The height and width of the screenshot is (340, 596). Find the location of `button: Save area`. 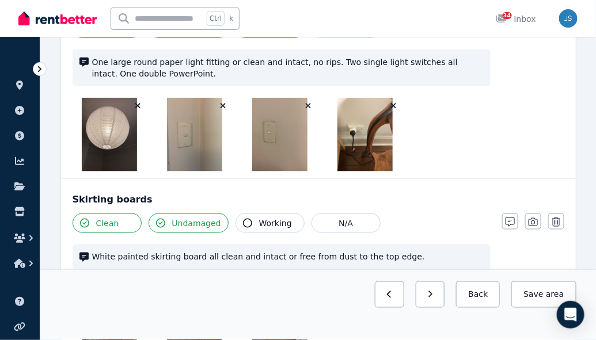

button: Save area is located at coordinates (543, 295).